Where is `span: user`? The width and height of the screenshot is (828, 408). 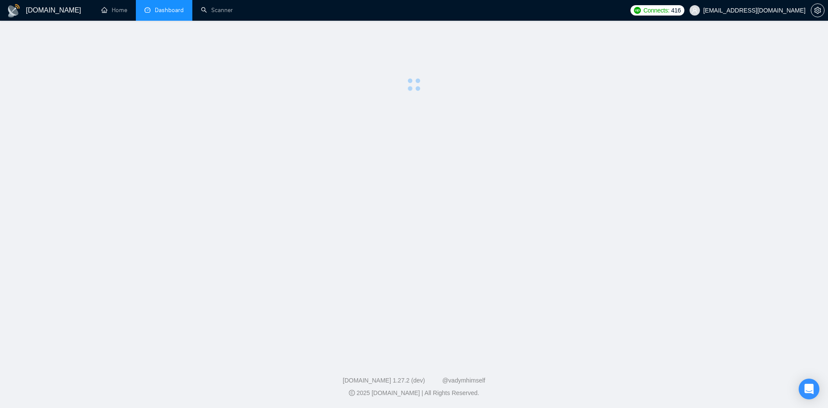 span: user is located at coordinates (695, 10).